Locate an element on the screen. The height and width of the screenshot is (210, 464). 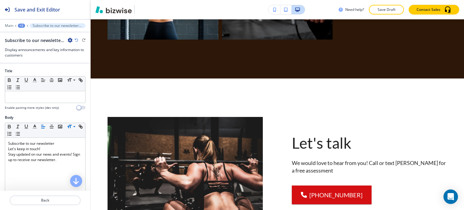
p: Let's keep in touch! is located at coordinates (45, 149).